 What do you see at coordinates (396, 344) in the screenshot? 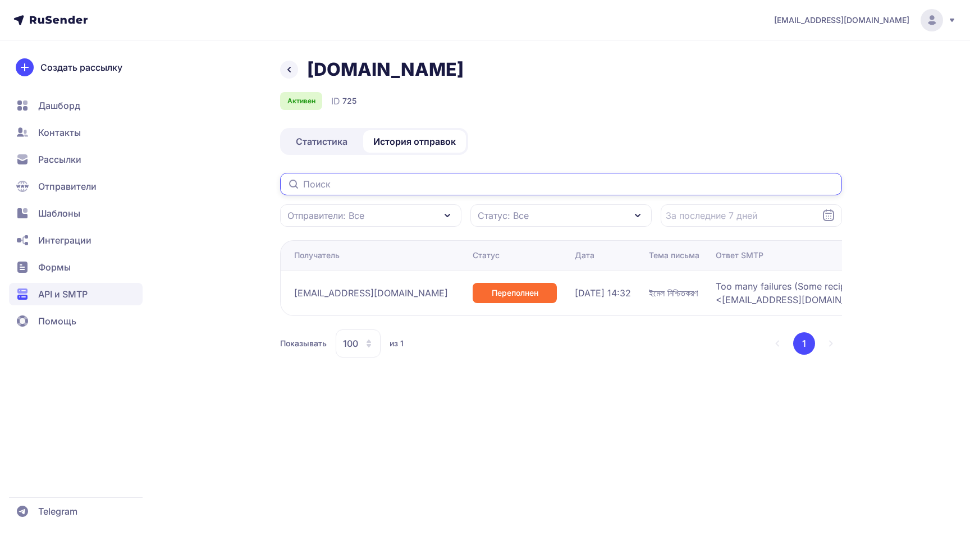
I see `span: из 1` at bounding box center [396, 344].